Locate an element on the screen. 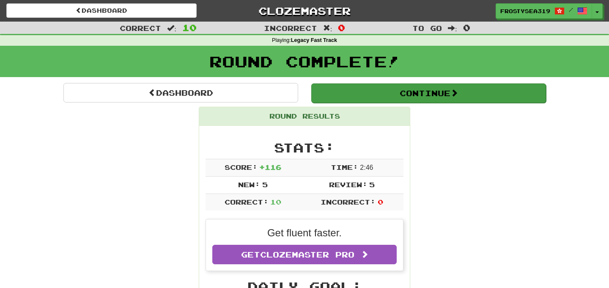 This screenshot has width=609, height=288. button: Continue is located at coordinates (429, 93).